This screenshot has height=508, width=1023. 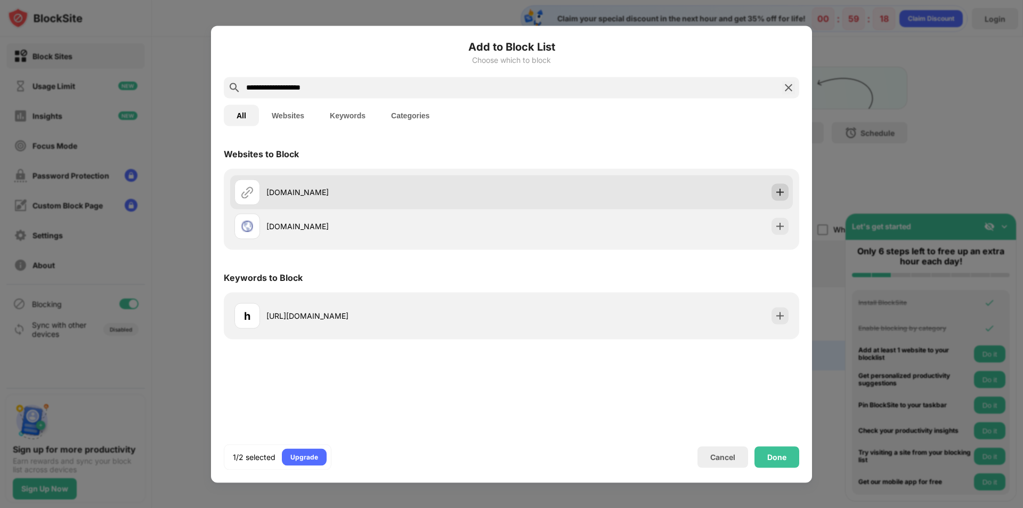 What do you see at coordinates (234, 87) in the screenshot?
I see `img: search.svg` at bounding box center [234, 87].